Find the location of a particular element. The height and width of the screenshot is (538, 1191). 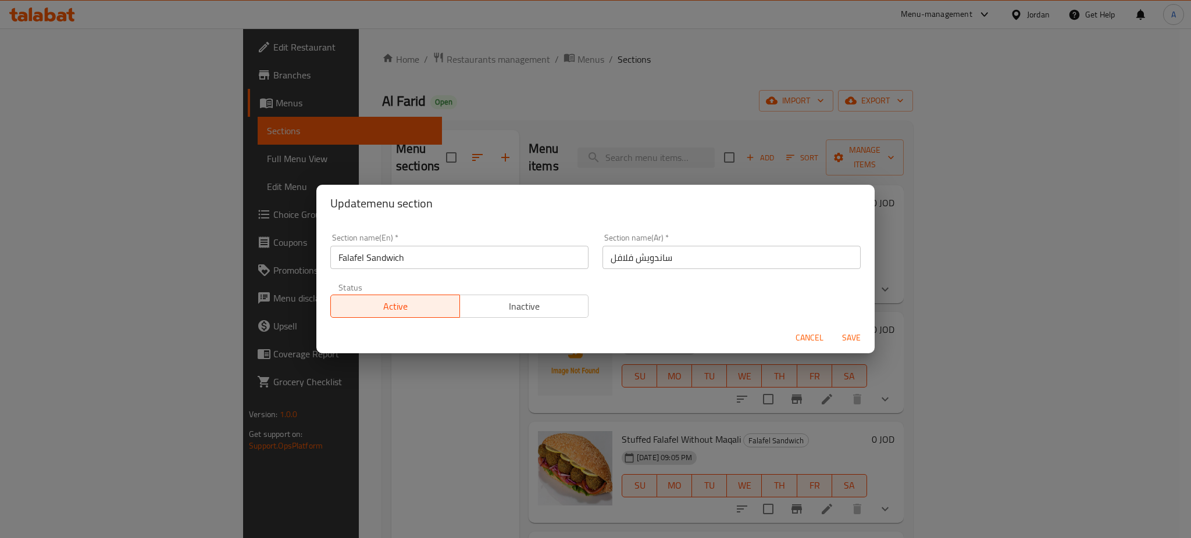

button: Cancel is located at coordinates (809, 338).